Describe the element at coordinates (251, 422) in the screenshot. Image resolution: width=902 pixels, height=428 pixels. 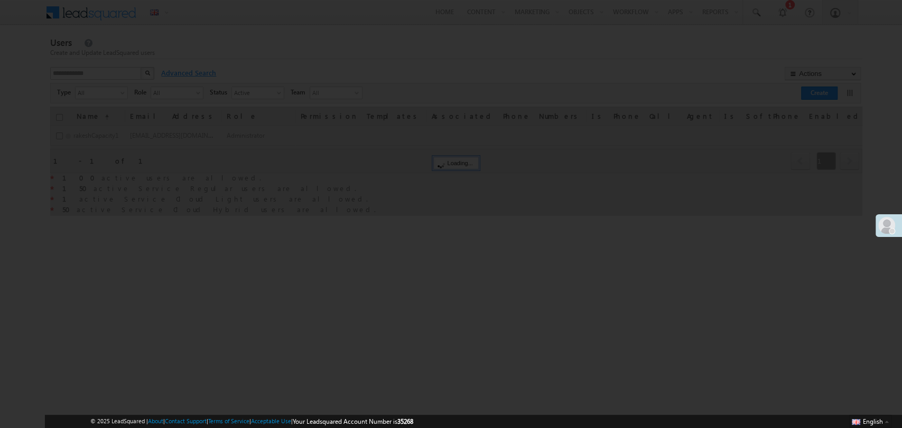
I see `span: © 2025 LeadSquared | | | | |` at that location.